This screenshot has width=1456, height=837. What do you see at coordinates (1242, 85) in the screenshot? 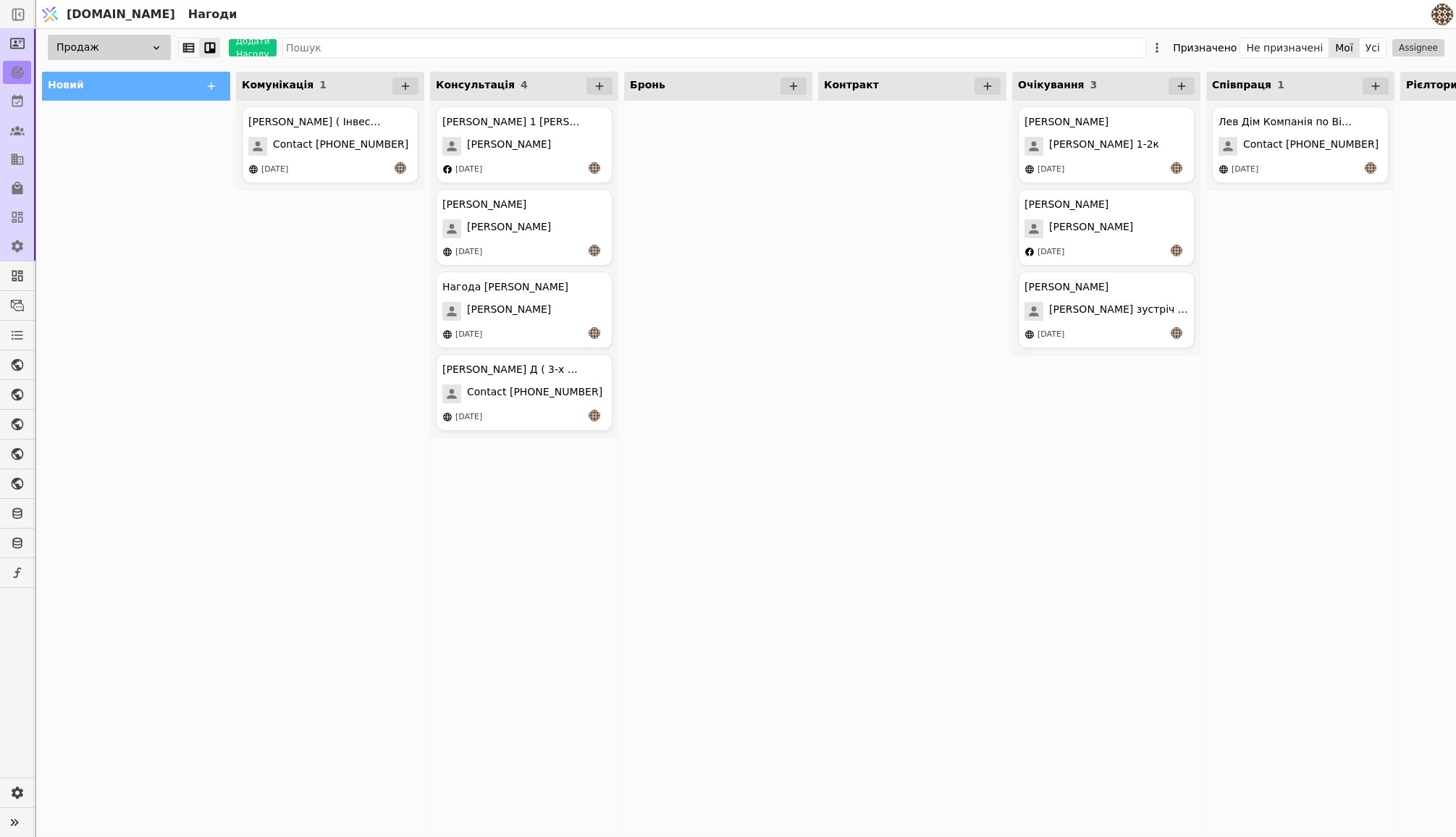
I see `span: Співпраця` at bounding box center [1242, 85].